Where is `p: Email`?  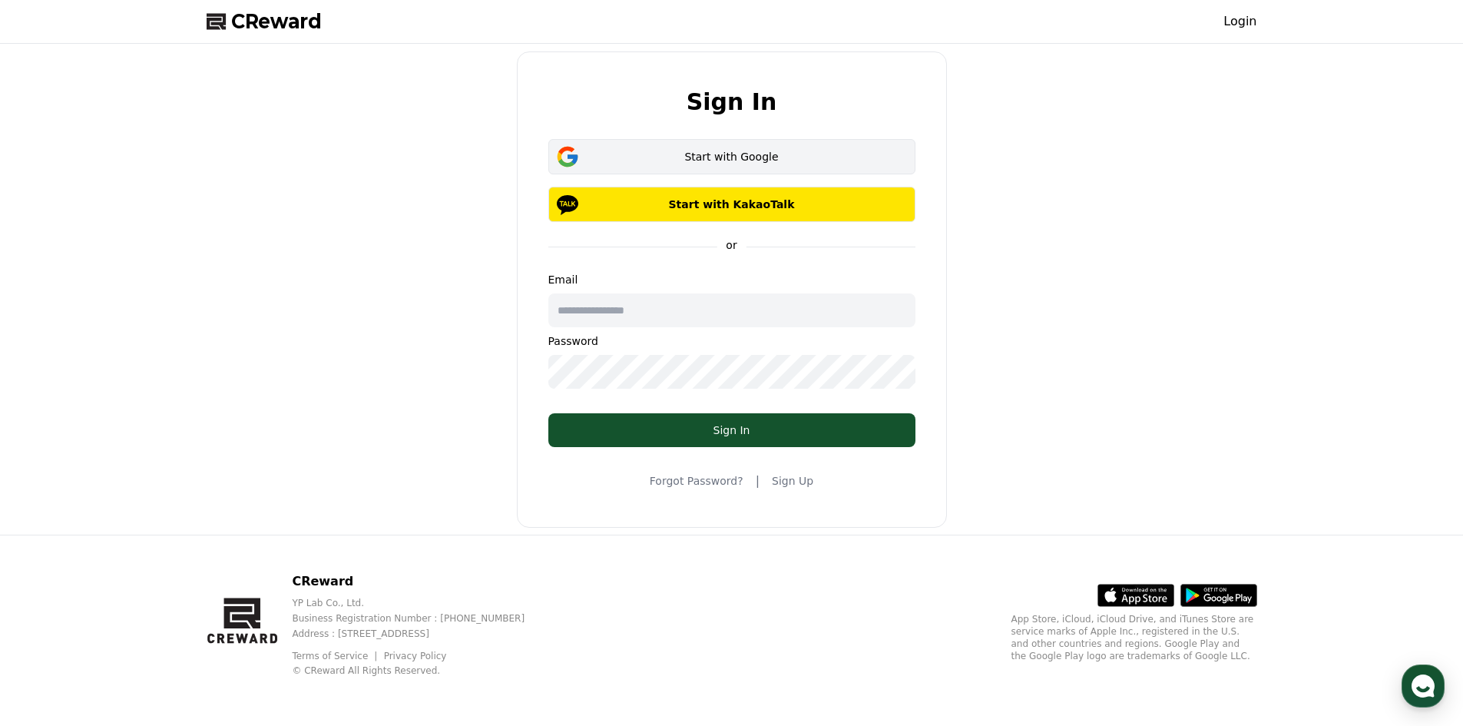
p: Email is located at coordinates (732, 279).